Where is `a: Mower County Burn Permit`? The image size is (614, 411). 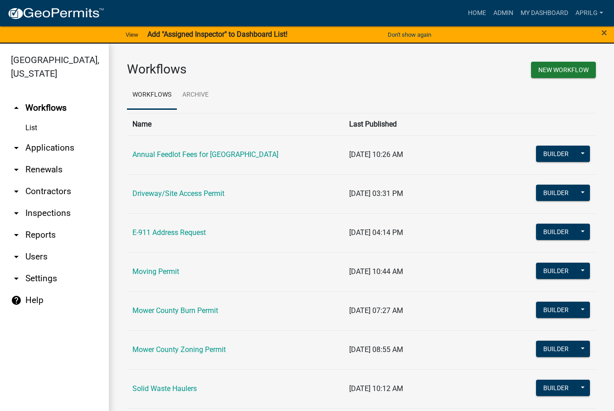
a: Mower County Burn Permit is located at coordinates (175, 310).